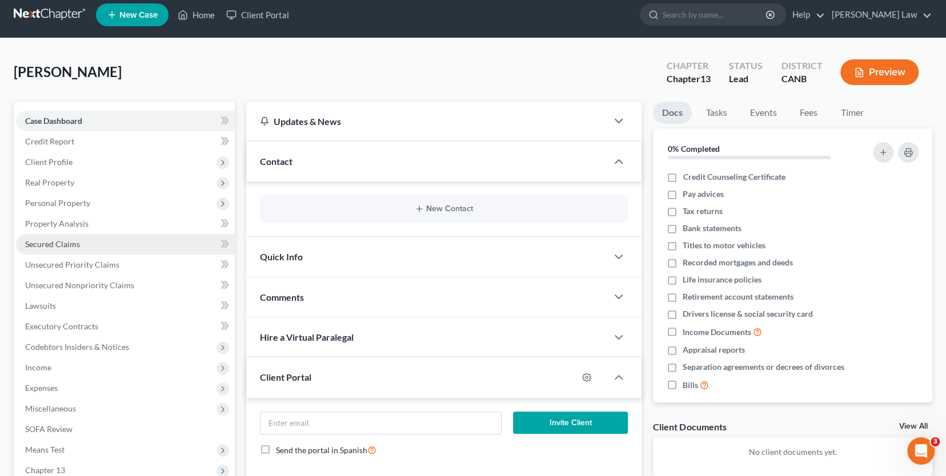  I want to click on a: Property Analysis, so click(125, 224).